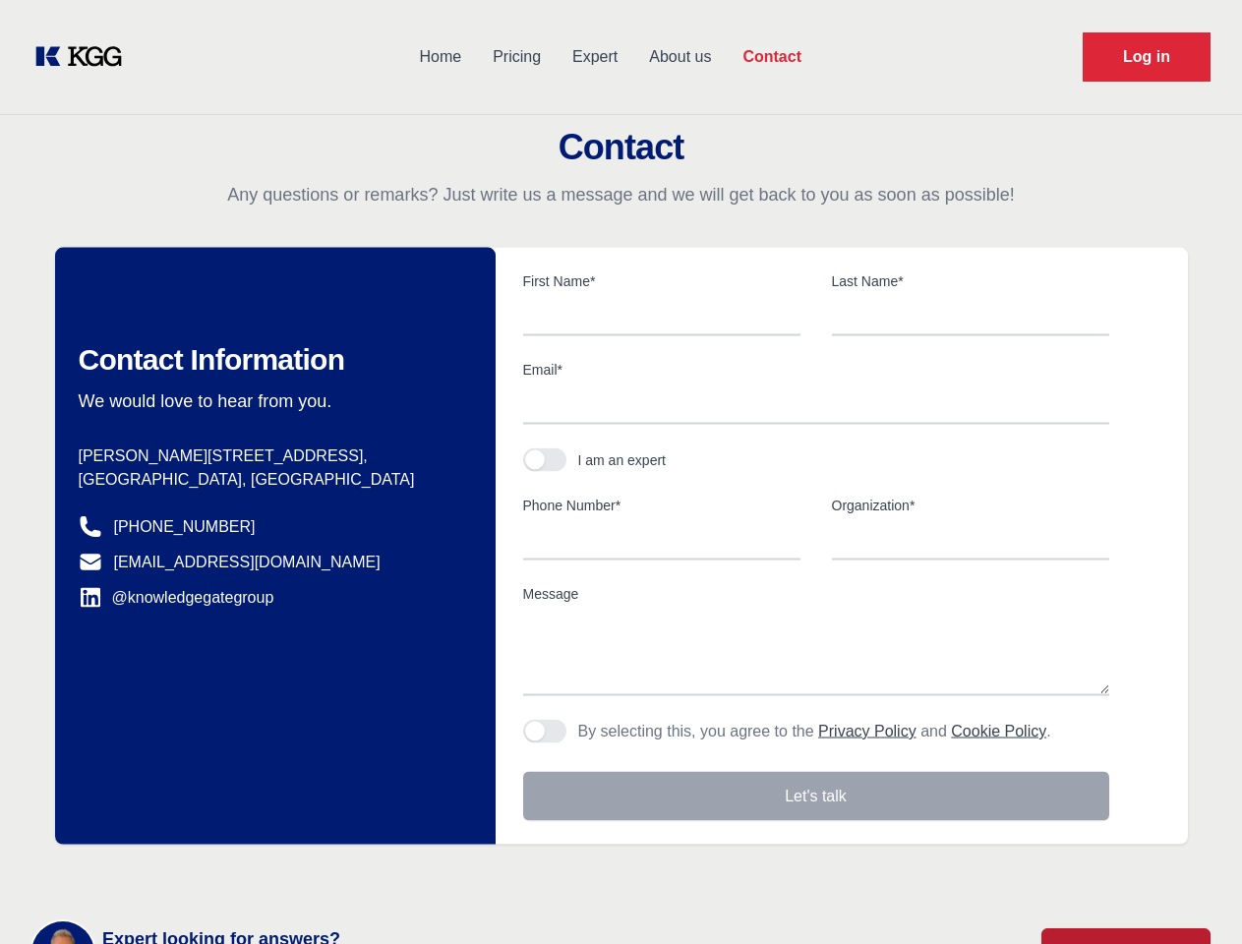 This screenshot has height=944, width=1242. Describe the element at coordinates (271, 360) in the screenshot. I see `h2: Contact Information` at that location.